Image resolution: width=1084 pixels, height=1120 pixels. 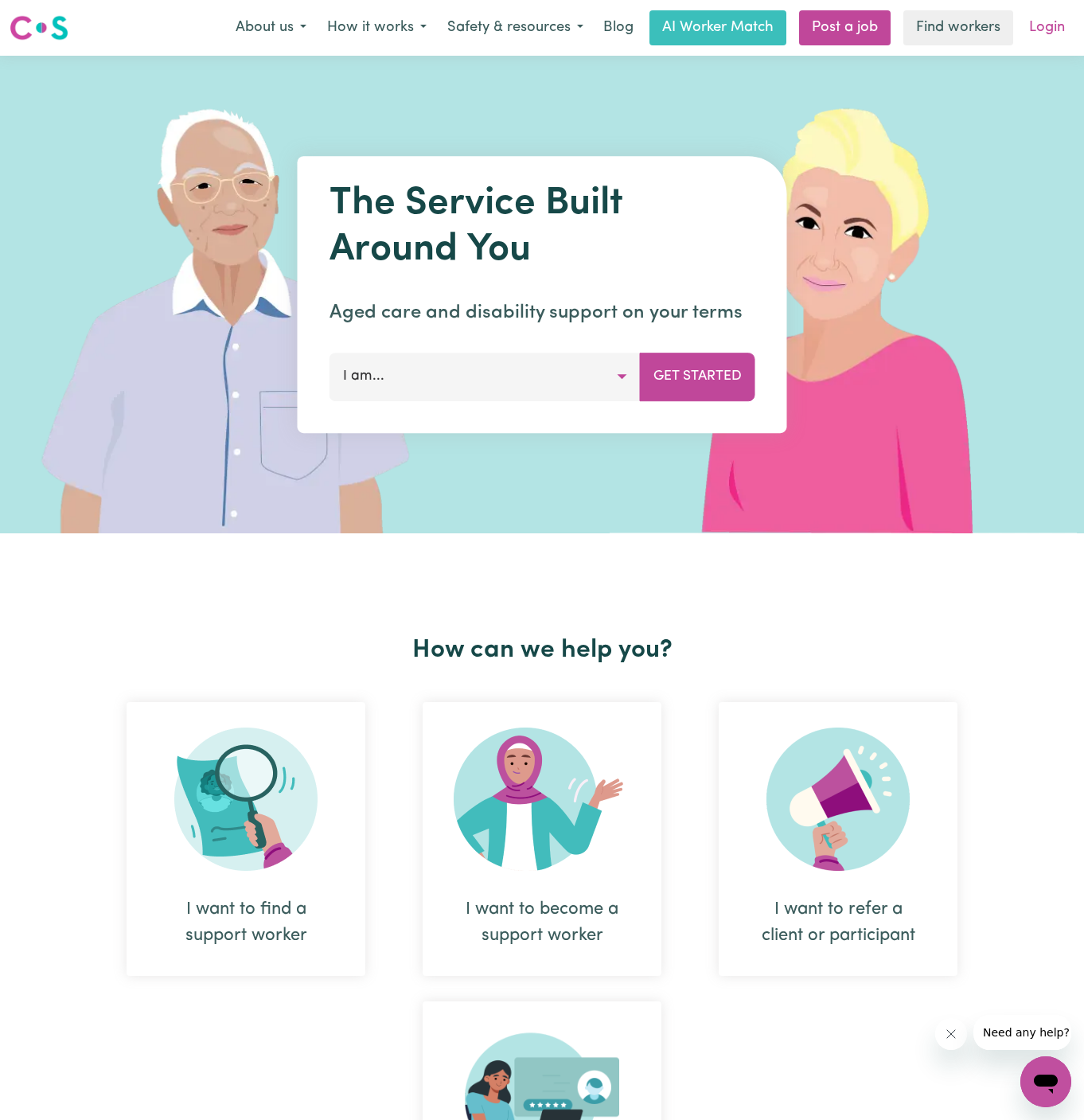 I want to click on p: Aged care and disability support on your terms, so click(x=542, y=313).